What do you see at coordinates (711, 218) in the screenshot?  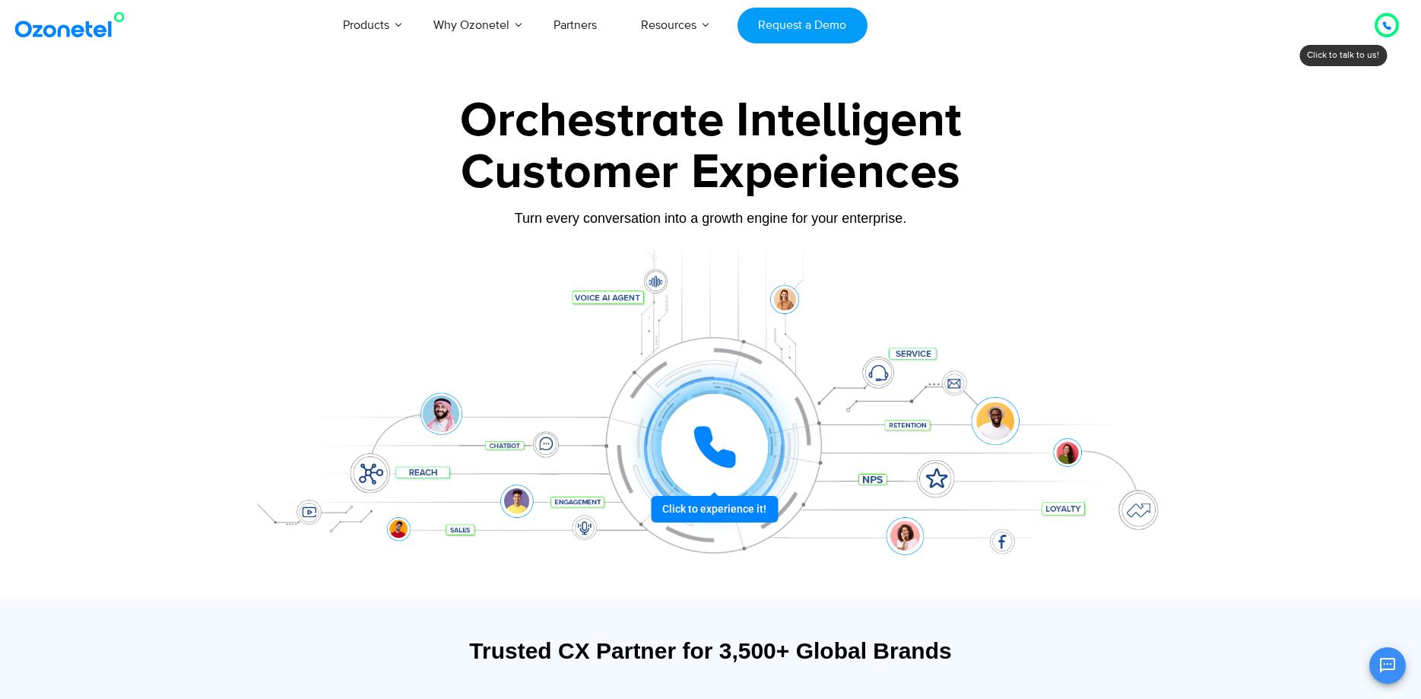 I see `div: Turn every conversation into a growth engine for your enterprise.` at bounding box center [711, 218].